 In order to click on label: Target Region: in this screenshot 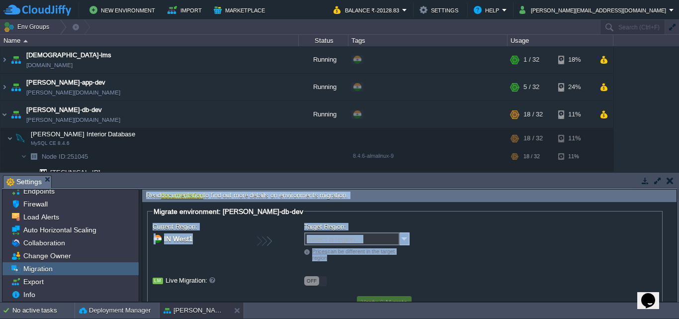, I will do `click(326, 226)`.